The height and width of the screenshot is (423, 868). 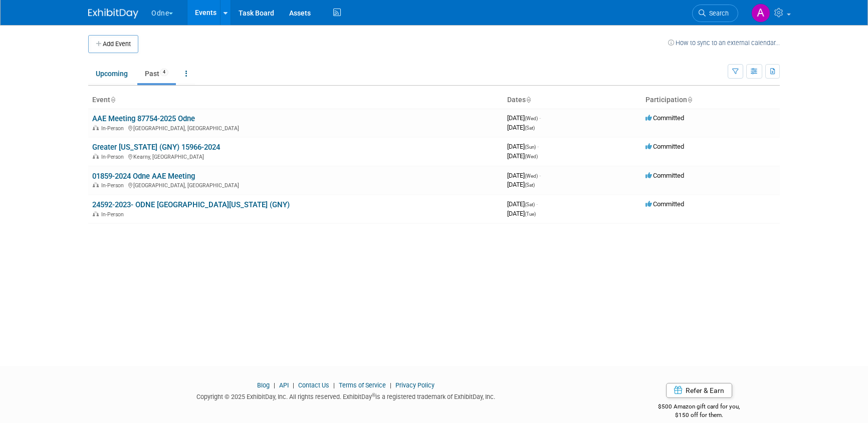 I want to click on th: Dates, so click(x=572, y=100).